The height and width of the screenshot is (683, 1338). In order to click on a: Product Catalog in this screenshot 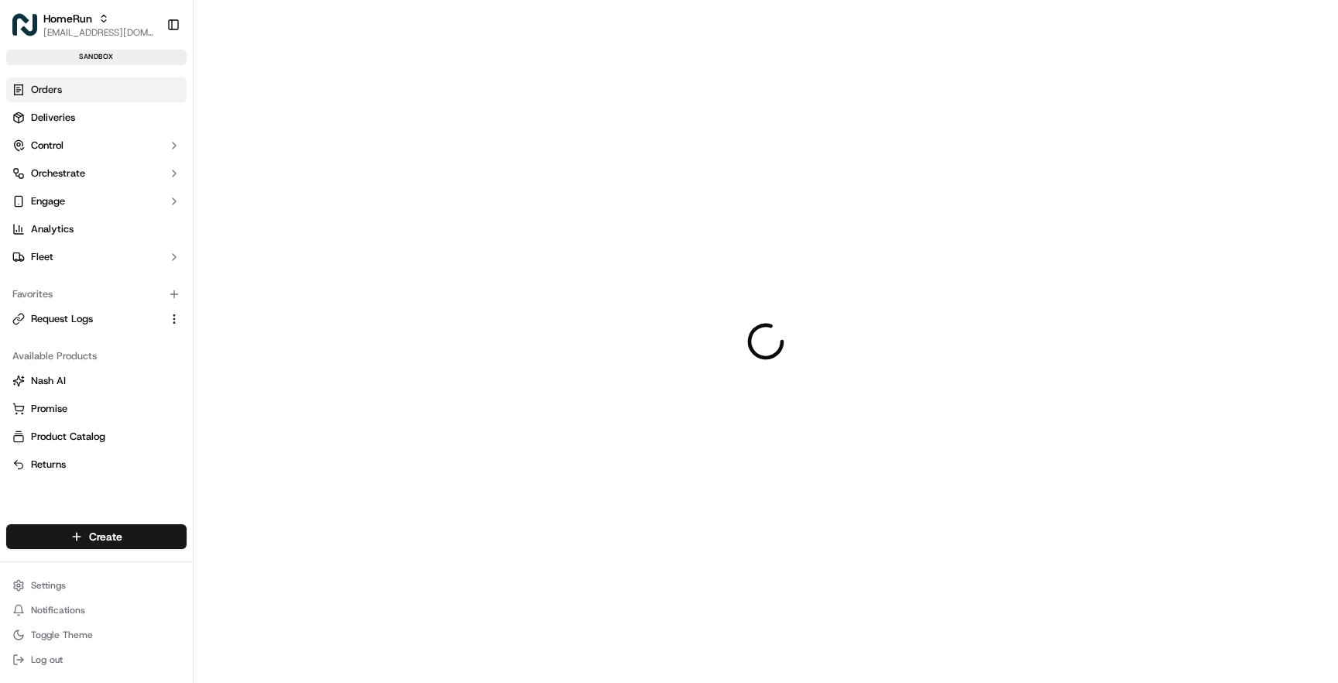, I will do `click(96, 437)`.